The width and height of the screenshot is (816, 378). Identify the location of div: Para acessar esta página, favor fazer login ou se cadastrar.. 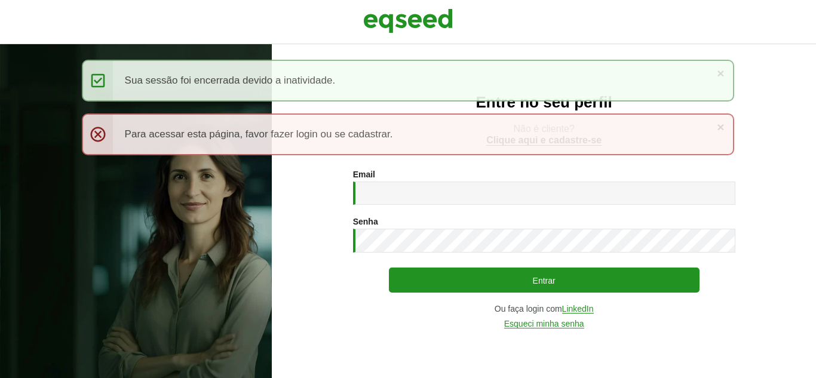
(408, 134).